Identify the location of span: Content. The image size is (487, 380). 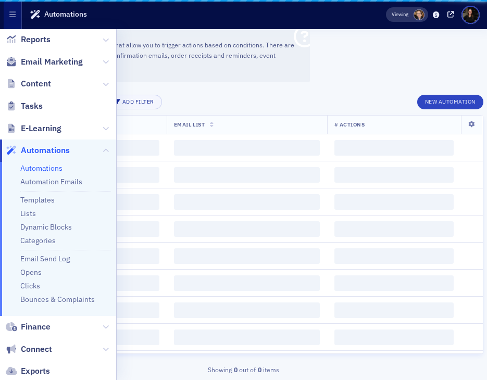
(36, 84).